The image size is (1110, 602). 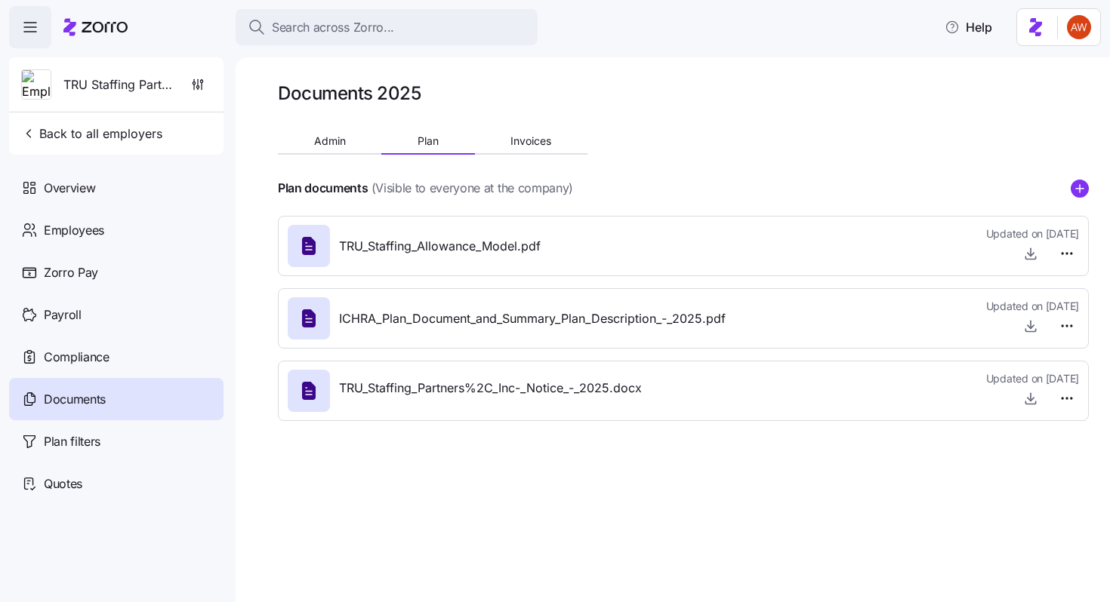 I want to click on a: Payroll, so click(x=116, y=315).